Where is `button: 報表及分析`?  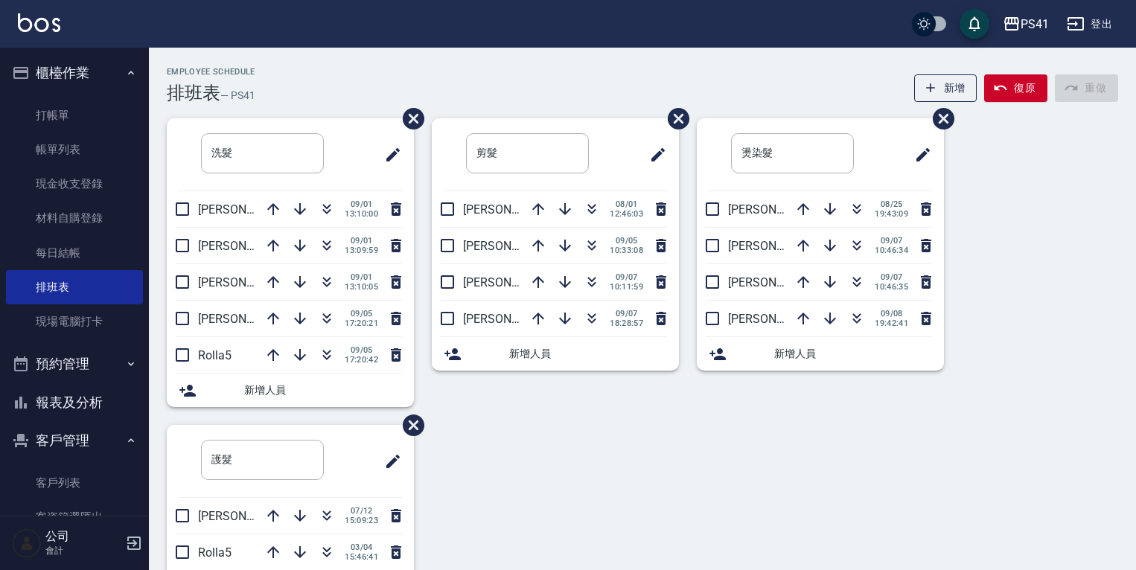
button: 報表及分析 is located at coordinates (74, 403).